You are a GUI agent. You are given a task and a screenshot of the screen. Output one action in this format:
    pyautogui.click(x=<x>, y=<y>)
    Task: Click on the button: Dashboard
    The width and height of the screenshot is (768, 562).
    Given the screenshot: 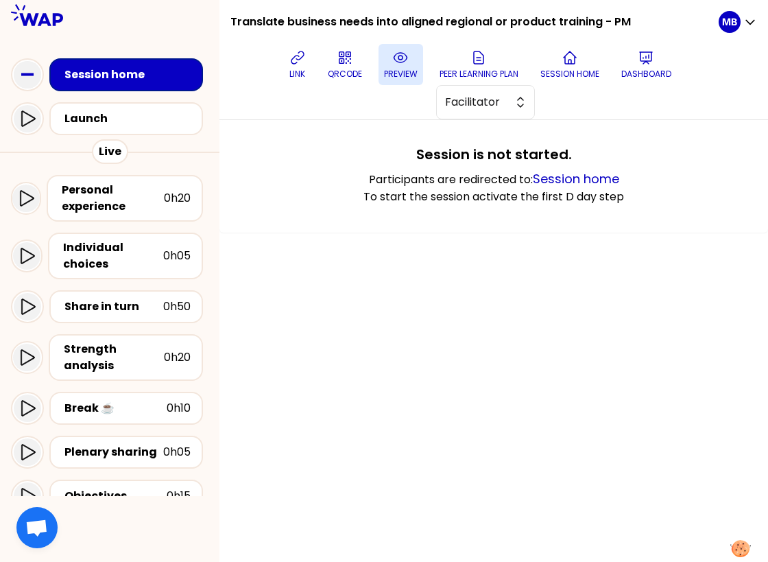 What is the action you would take?
    pyautogui.click(x=646, y=64)
    